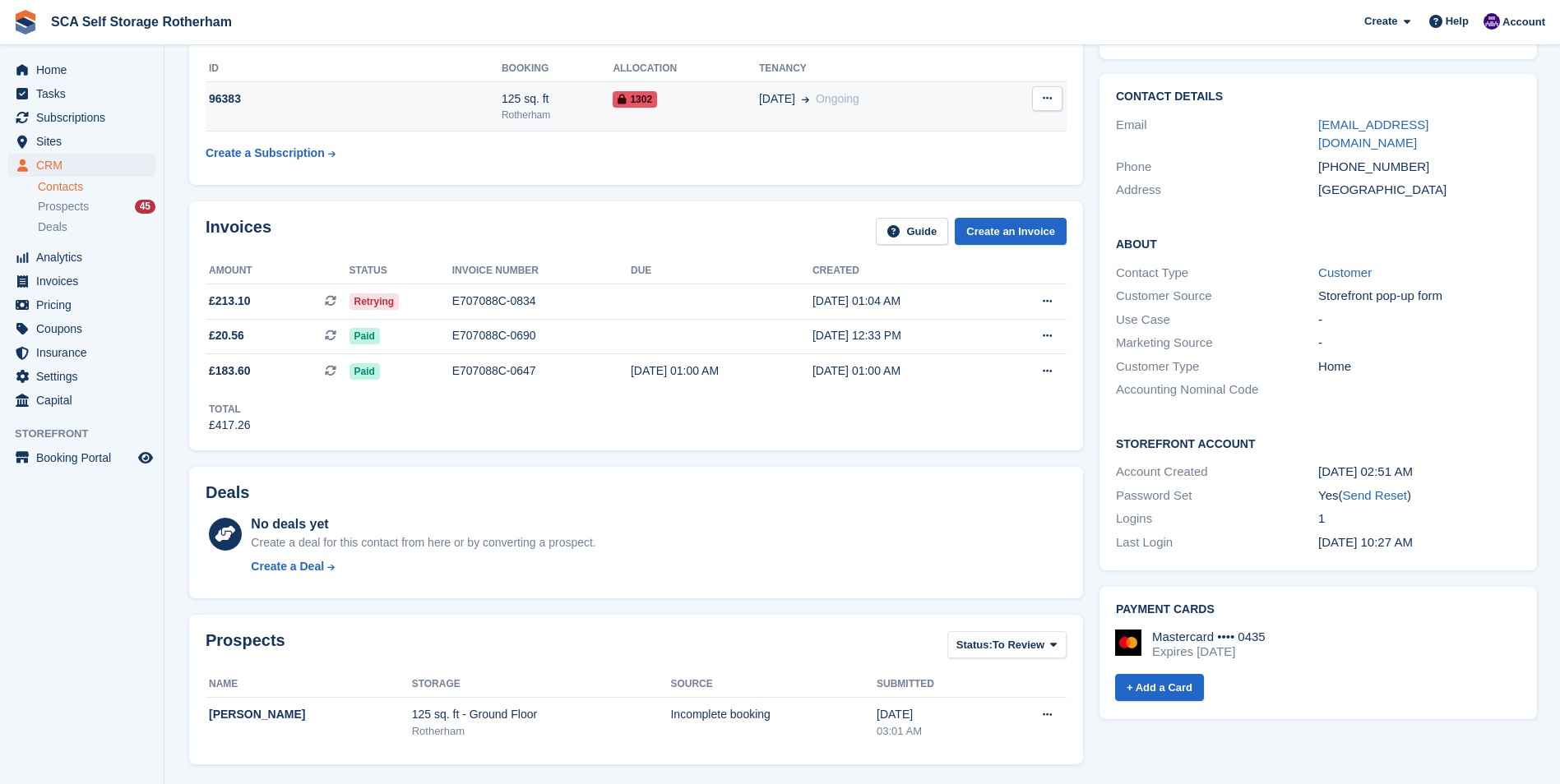  Describe the element at coordinates (229, 371) in the screenshot. I see `span: £183.60` at that location.